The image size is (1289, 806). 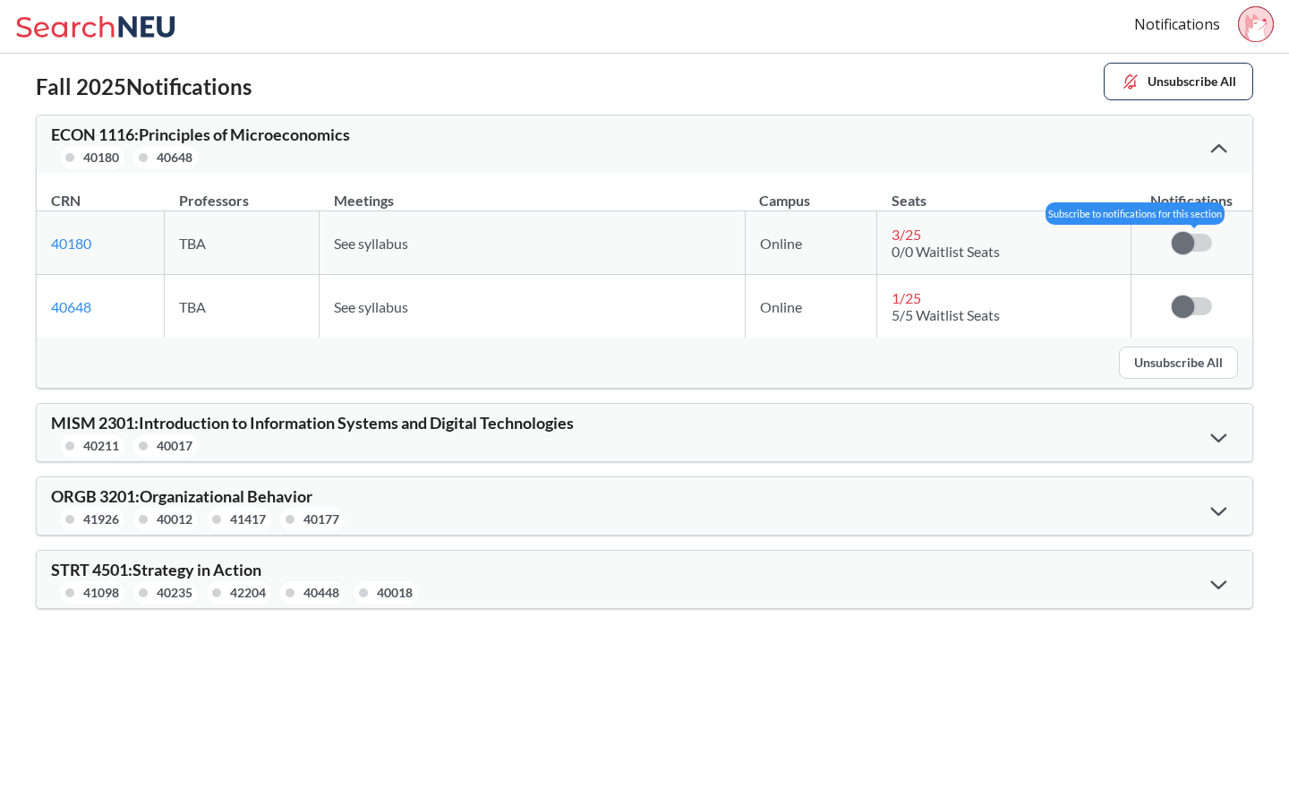 What do you see at coordinates (321, 592) in the screenshot?
I see `div: 40448` at bounding box center [321, 592].